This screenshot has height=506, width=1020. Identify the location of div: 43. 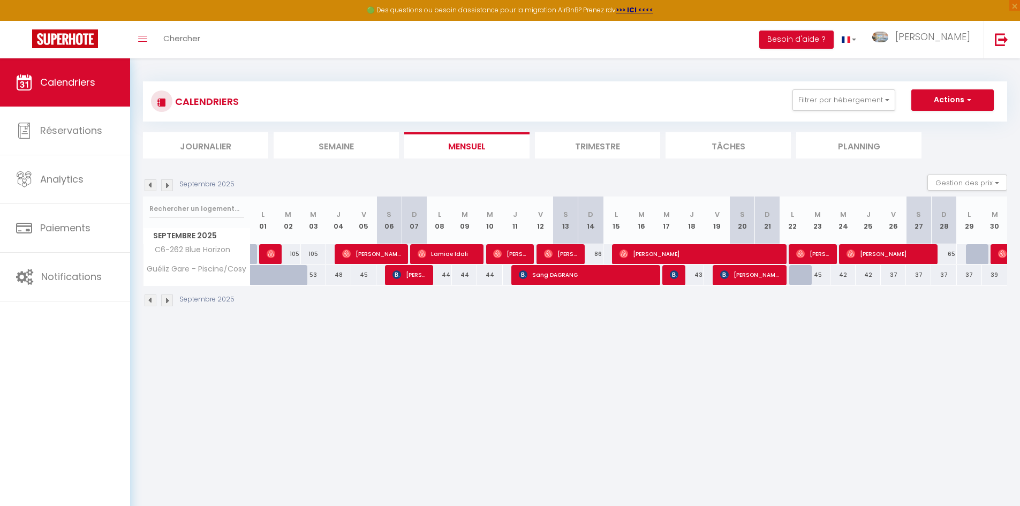
(691, 275).